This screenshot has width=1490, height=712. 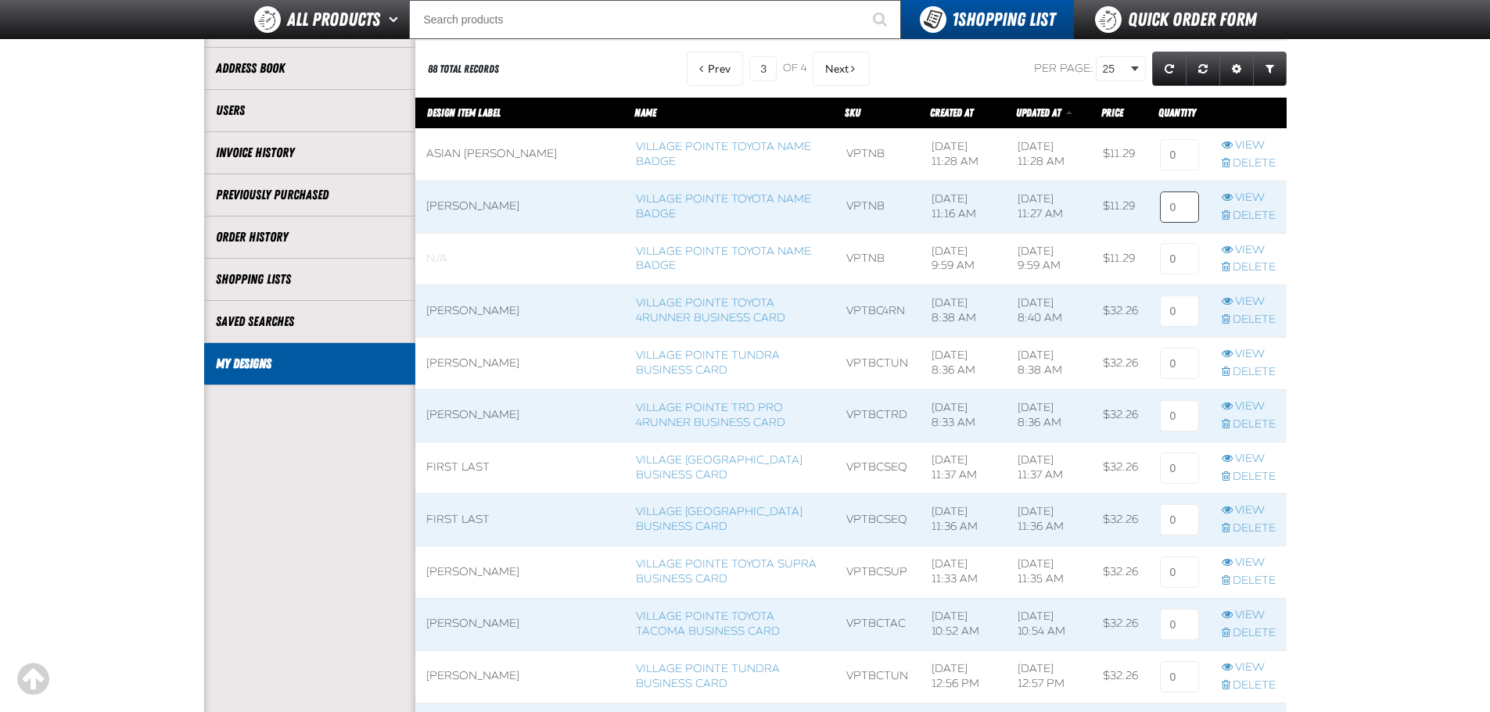 I want to click on span: Shopping List, so click(x=1003, y=20).